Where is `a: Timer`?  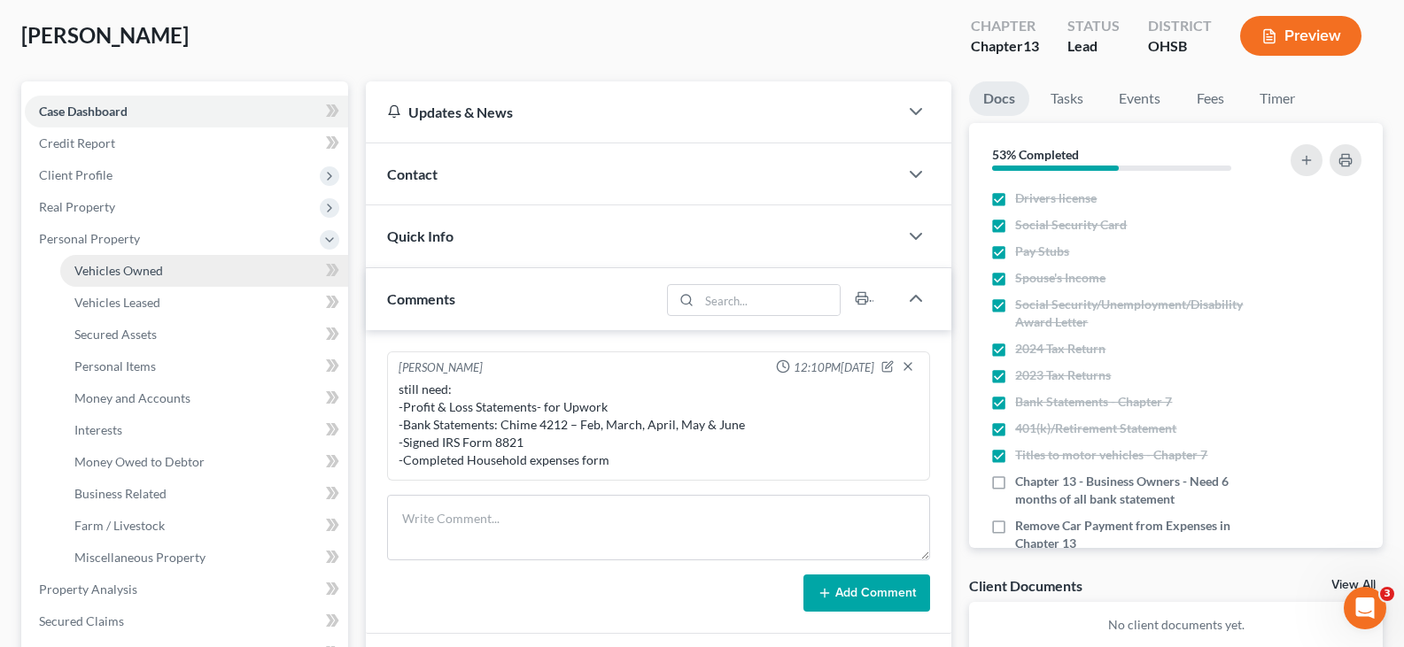 a: Timer is located at coordinates (1277, 98).